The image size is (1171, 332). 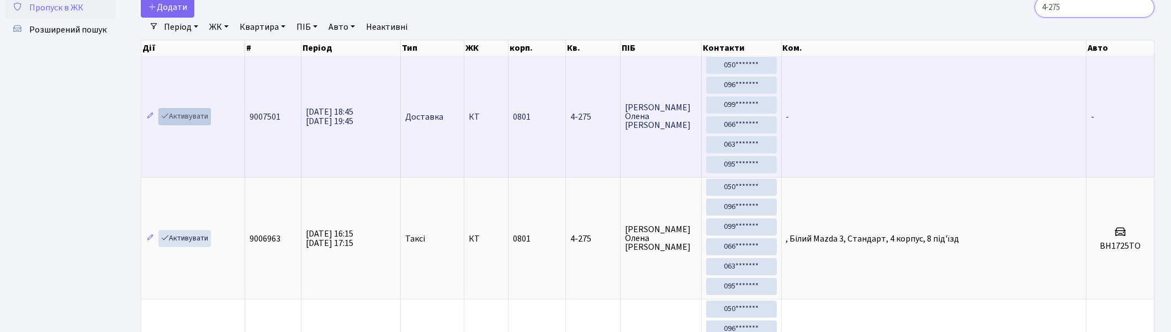 What do you see at coordinates (742, 48) in the screenshot?
I see `th: Контакти` at bounding box center [742, 48].